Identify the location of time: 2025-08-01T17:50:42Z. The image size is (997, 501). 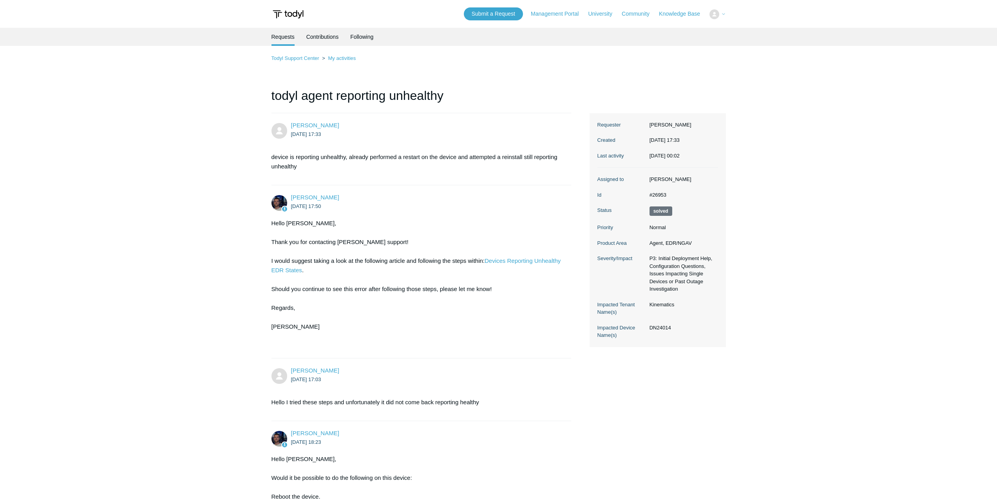
(306, 206).